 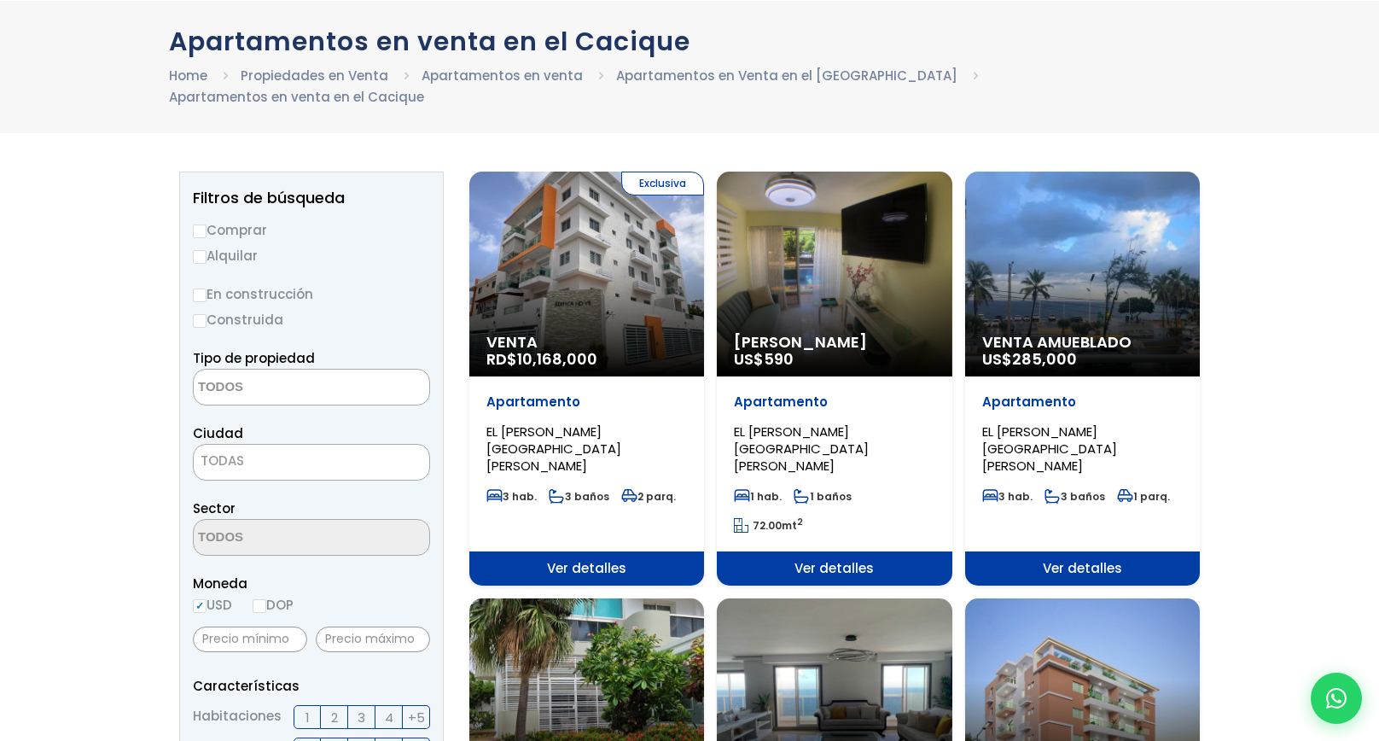 I want to click on span: 1 hab., so click(x=758, y=496).